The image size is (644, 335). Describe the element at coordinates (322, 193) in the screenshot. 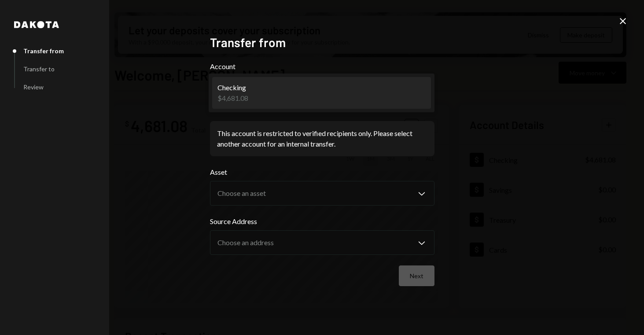

I see `button: Asset` at that location.